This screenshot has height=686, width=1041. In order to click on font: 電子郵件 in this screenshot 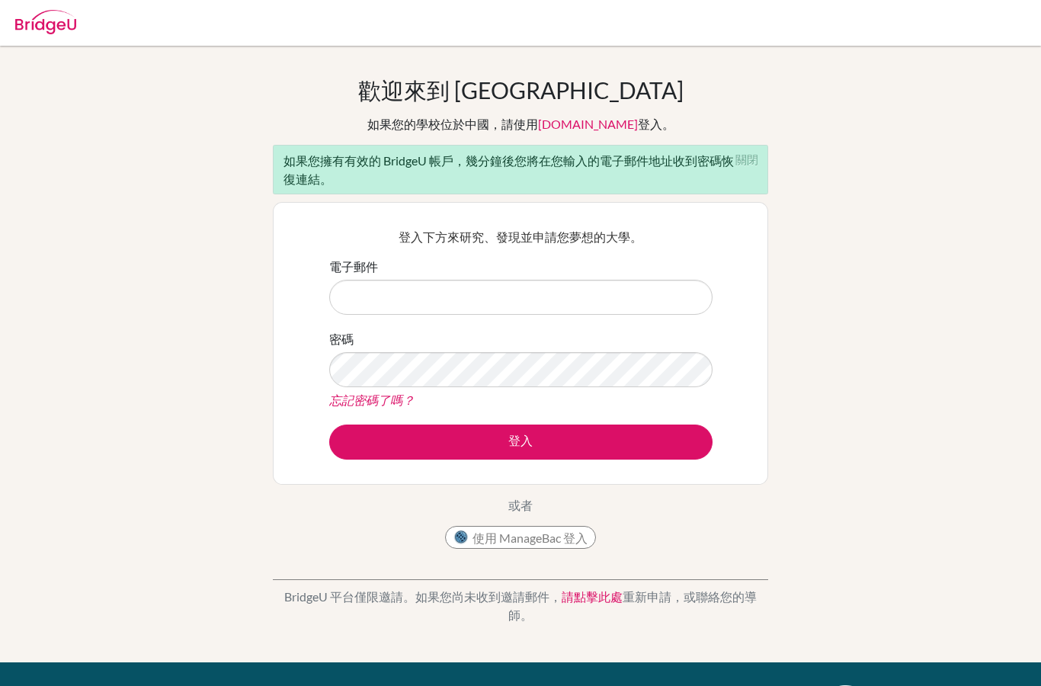, I will do `click(354, 266)`.